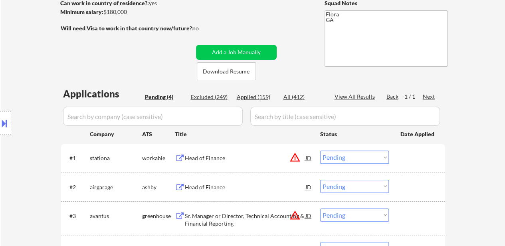 The image size is (505, 246). Describe the element at coordinates (257, 97) in the screenshot. I see `div: Applied (159)` at that location.